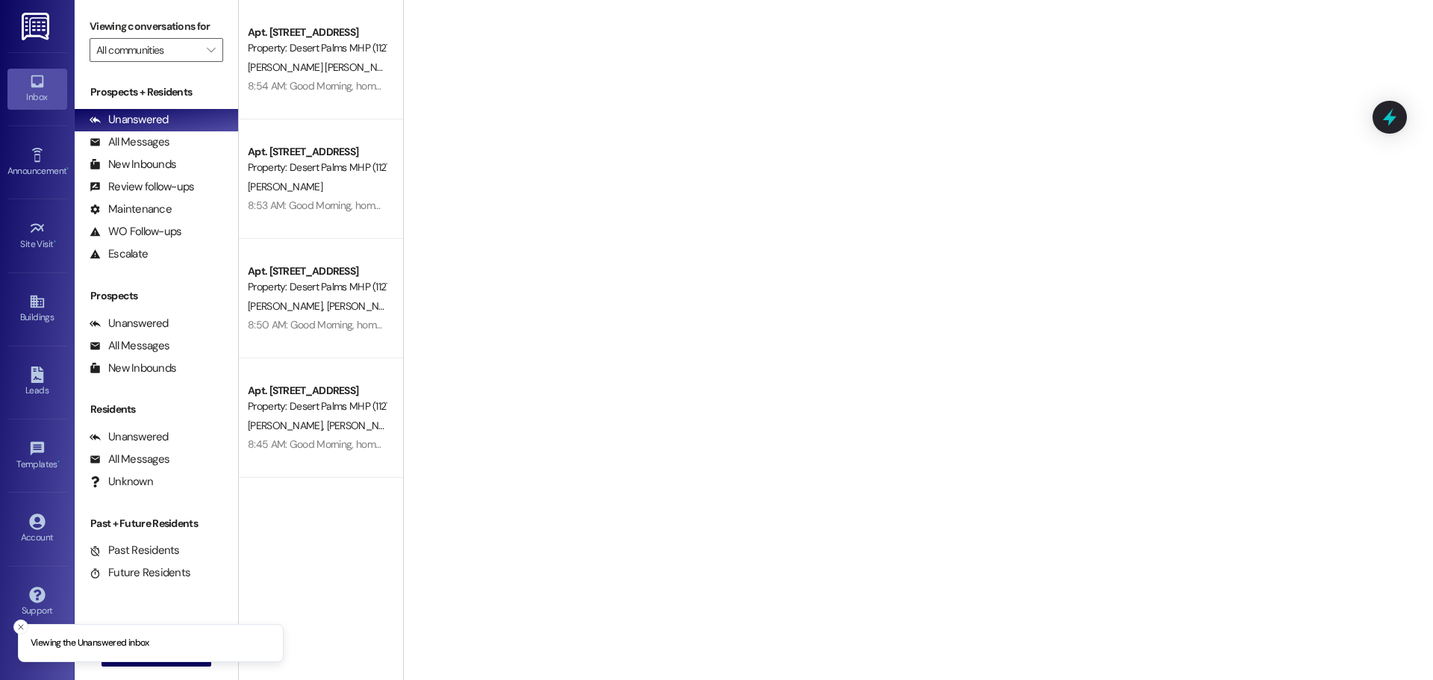 The width and height of the screenshot is (1433, 680). What do you see at coordinates (131, 209) in the screenshot?
I see `div: Maintenance` at bounding box center [131, 209].